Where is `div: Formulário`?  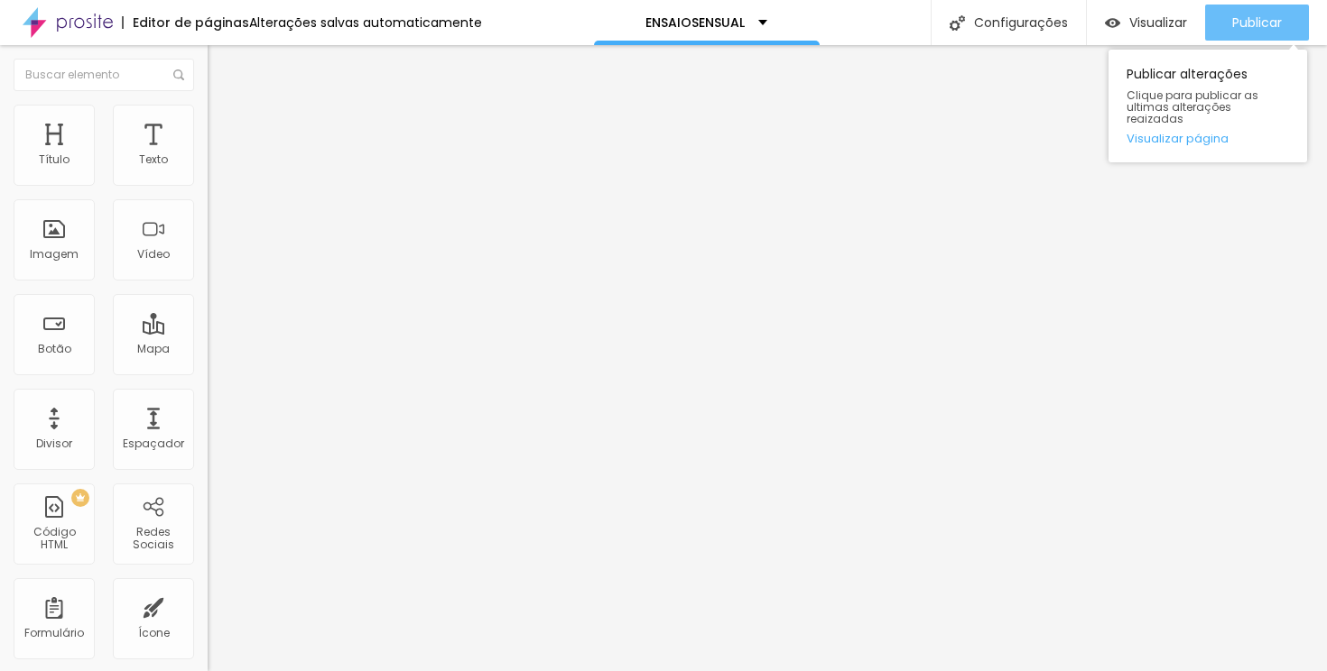
div: Formulário is located at coordinates (54, 634).